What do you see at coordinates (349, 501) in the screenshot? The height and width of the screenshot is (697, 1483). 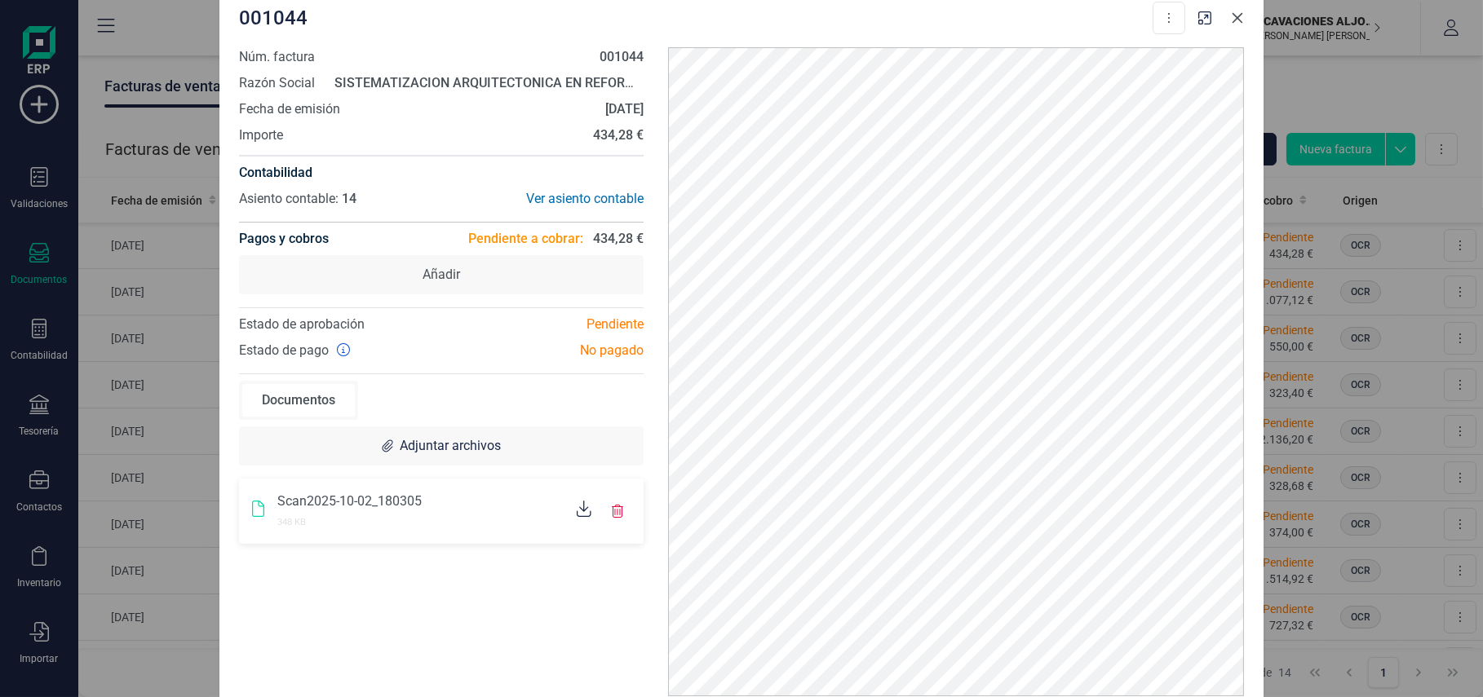 I see `span: Scan2025-10-02_180305` at bounding box center [349, 501].